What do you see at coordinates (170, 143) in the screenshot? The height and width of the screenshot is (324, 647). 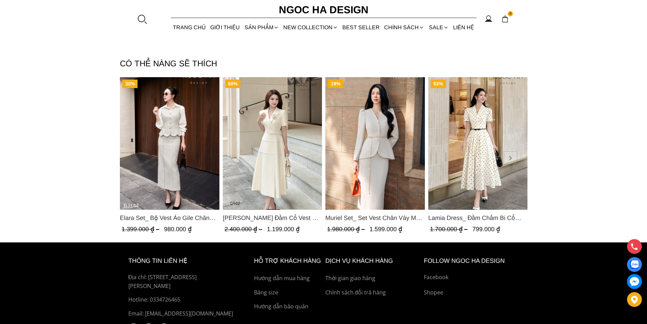 I see `img: Elara Set_ Bộ Vest Áo Gile Chân Váy Bút Chì BJ144` at bounding box center [170, 143].